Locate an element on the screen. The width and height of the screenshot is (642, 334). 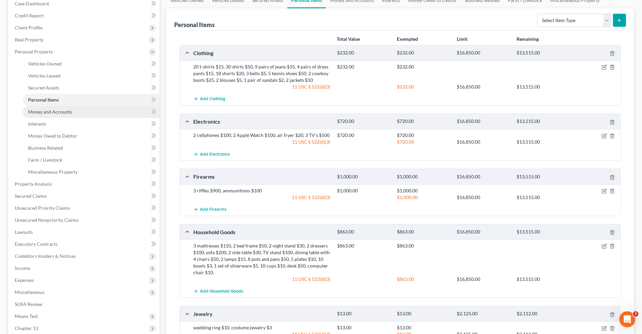
a: Credit Report is located at coordinates (84, 16).